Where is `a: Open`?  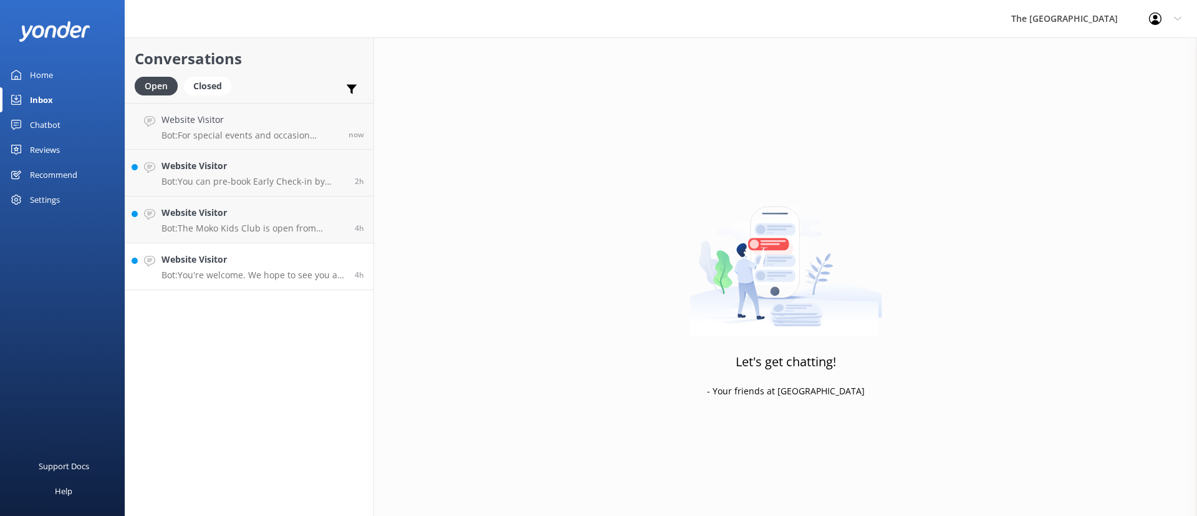
a: Open is located at coordinates (159, 85).